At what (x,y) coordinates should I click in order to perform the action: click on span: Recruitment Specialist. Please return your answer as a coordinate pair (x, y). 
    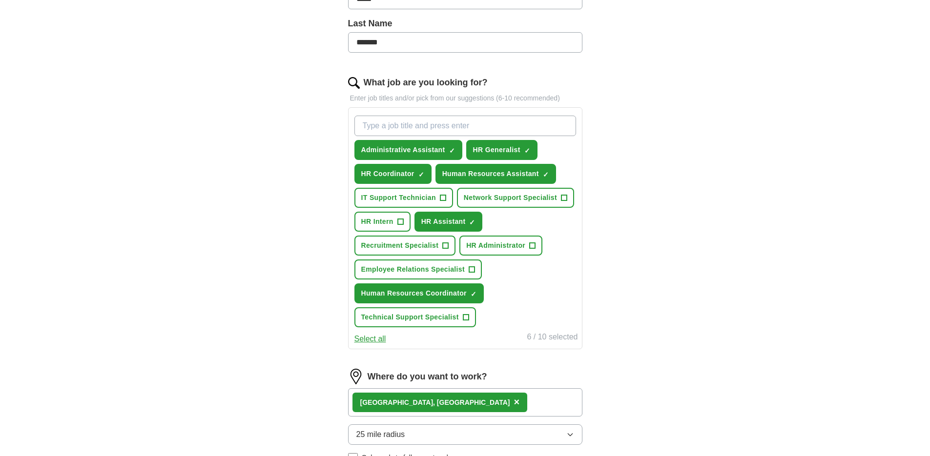
    Looking at the image, I should click on (400, 246).